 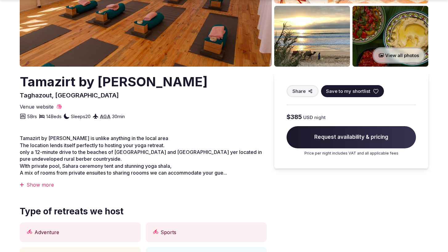 I want to click on a: AGA, so click(x=105, y=116).